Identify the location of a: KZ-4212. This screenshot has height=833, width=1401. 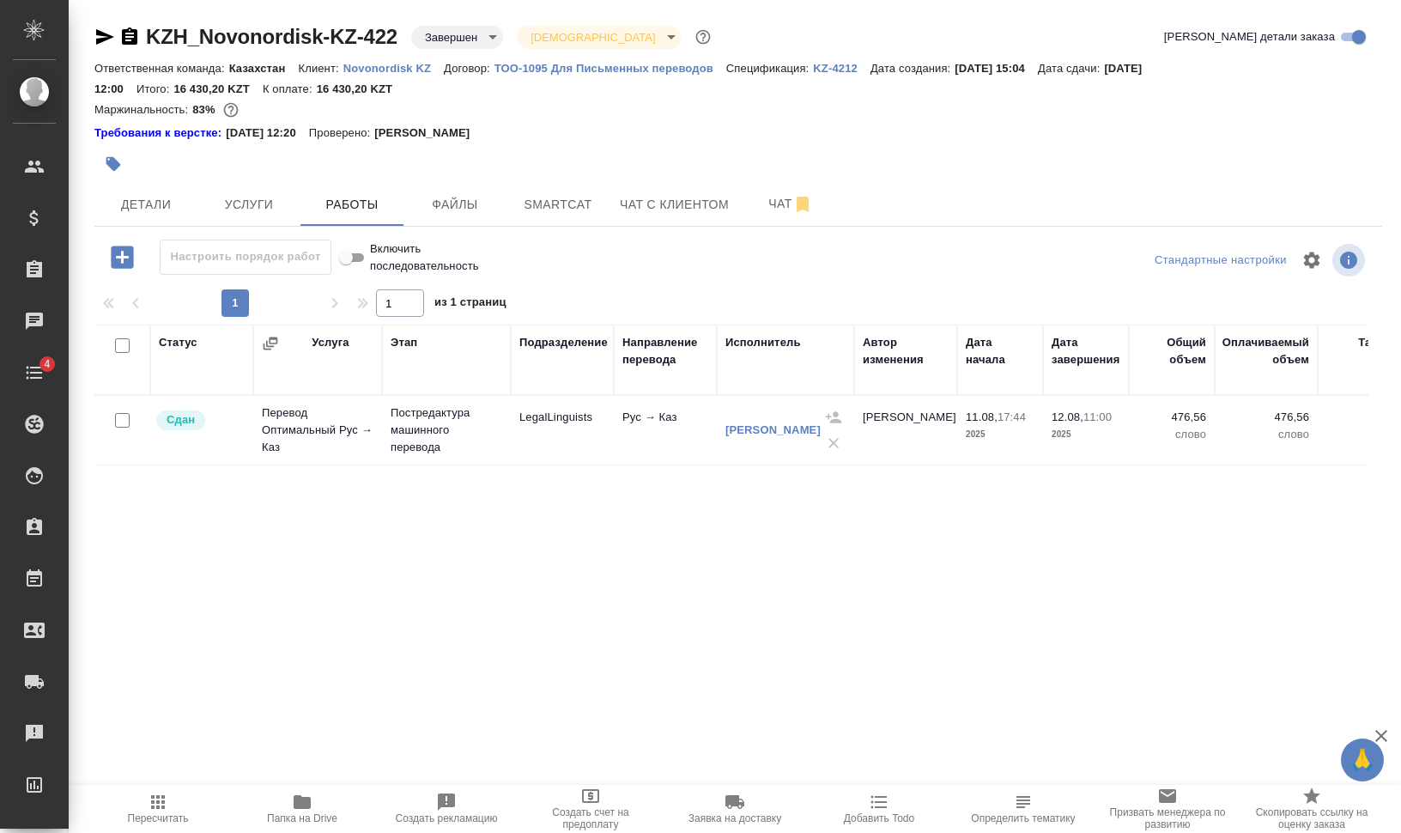
(841, 67).